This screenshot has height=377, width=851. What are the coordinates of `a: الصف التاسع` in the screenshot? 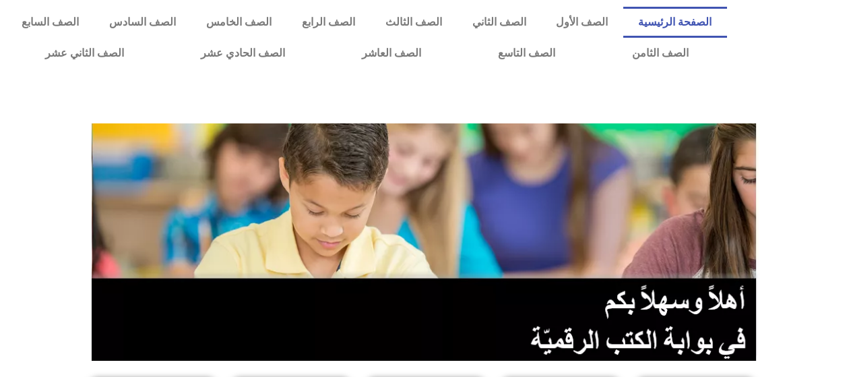 It's located at (526, 53).